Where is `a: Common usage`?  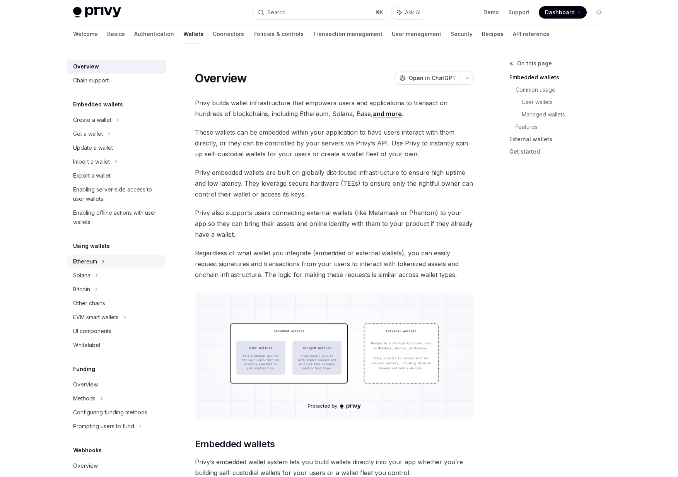 a: Common usage is located at coordinates (563, 90).